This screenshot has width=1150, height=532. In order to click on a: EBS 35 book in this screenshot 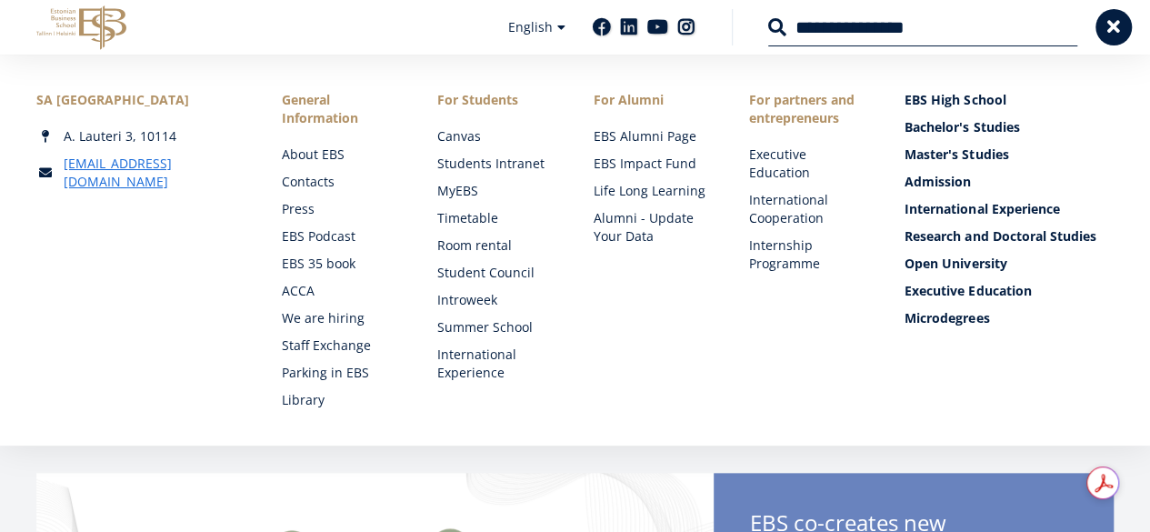, I will do `click(341, 264)`.